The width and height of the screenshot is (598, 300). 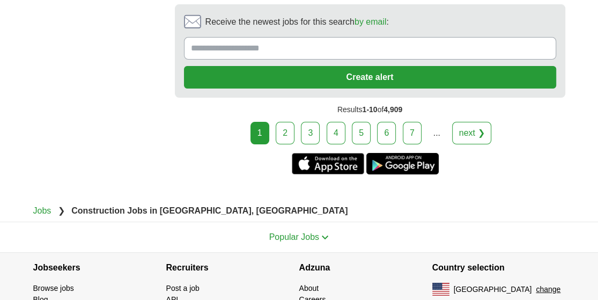 What do you see at coordinates (370, 77) in the screenshot?
I see `button: Create alert` at bounding box center [370, 77].